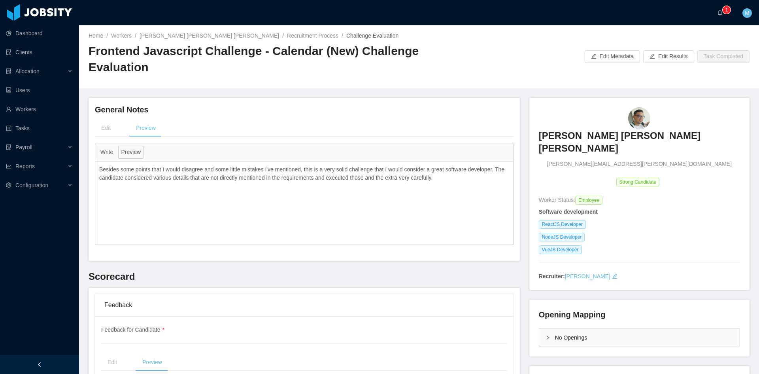 This screenshot has height=374, width=759. I want to click on h3: Scorecard, so click(304, 276).